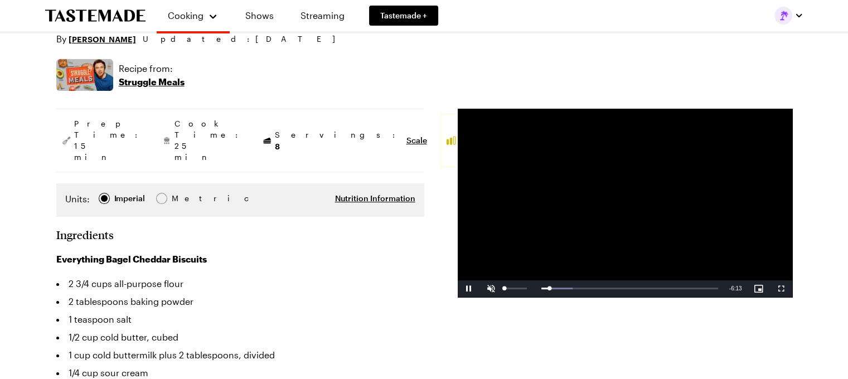 The height and width of the screenshot is (379, 848). Describe the element at coordinates (629, 288) in the screenshot. I see `div: Progress Bar` at that location.